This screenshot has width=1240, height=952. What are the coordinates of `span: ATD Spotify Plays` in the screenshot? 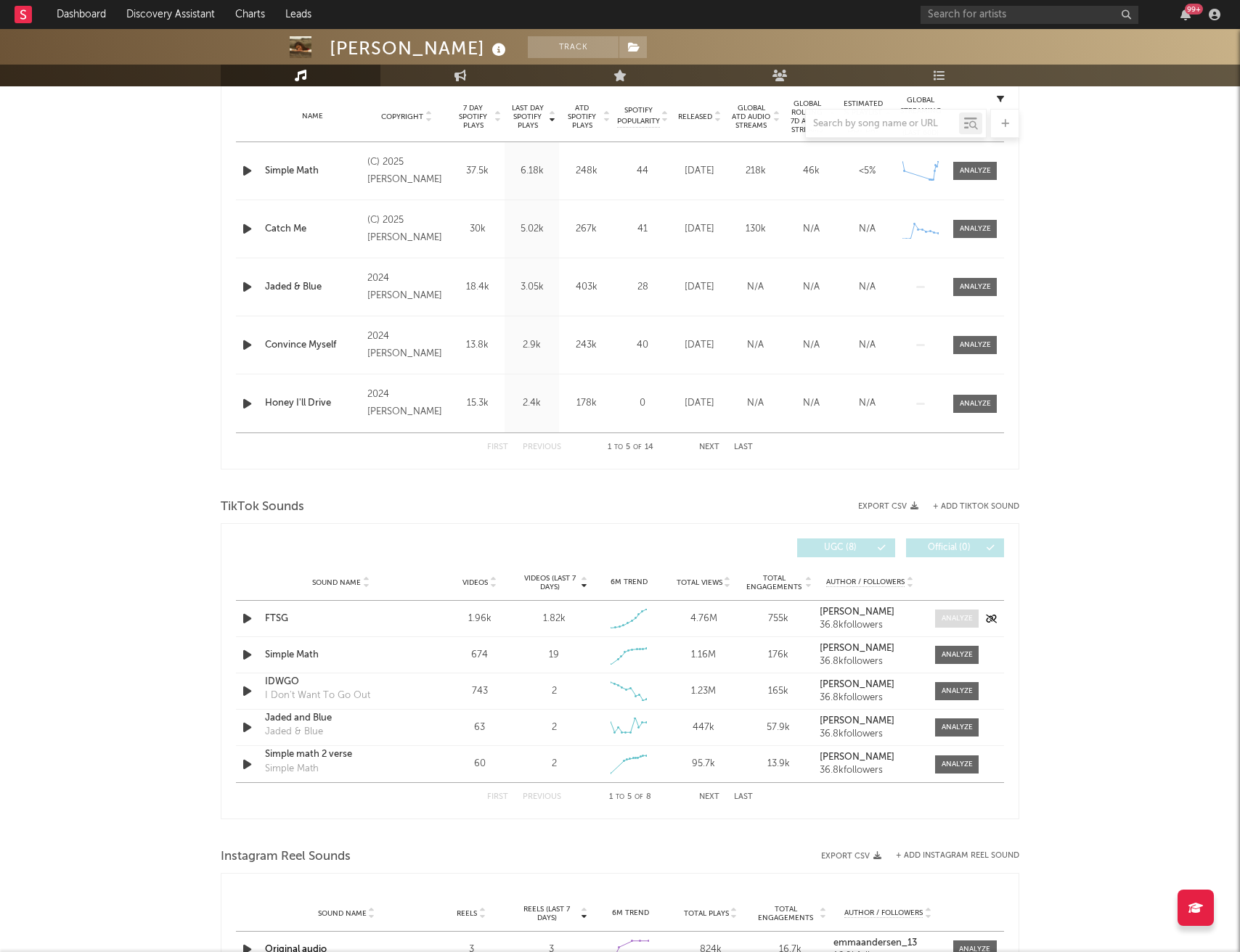 It's located at (581, 117).